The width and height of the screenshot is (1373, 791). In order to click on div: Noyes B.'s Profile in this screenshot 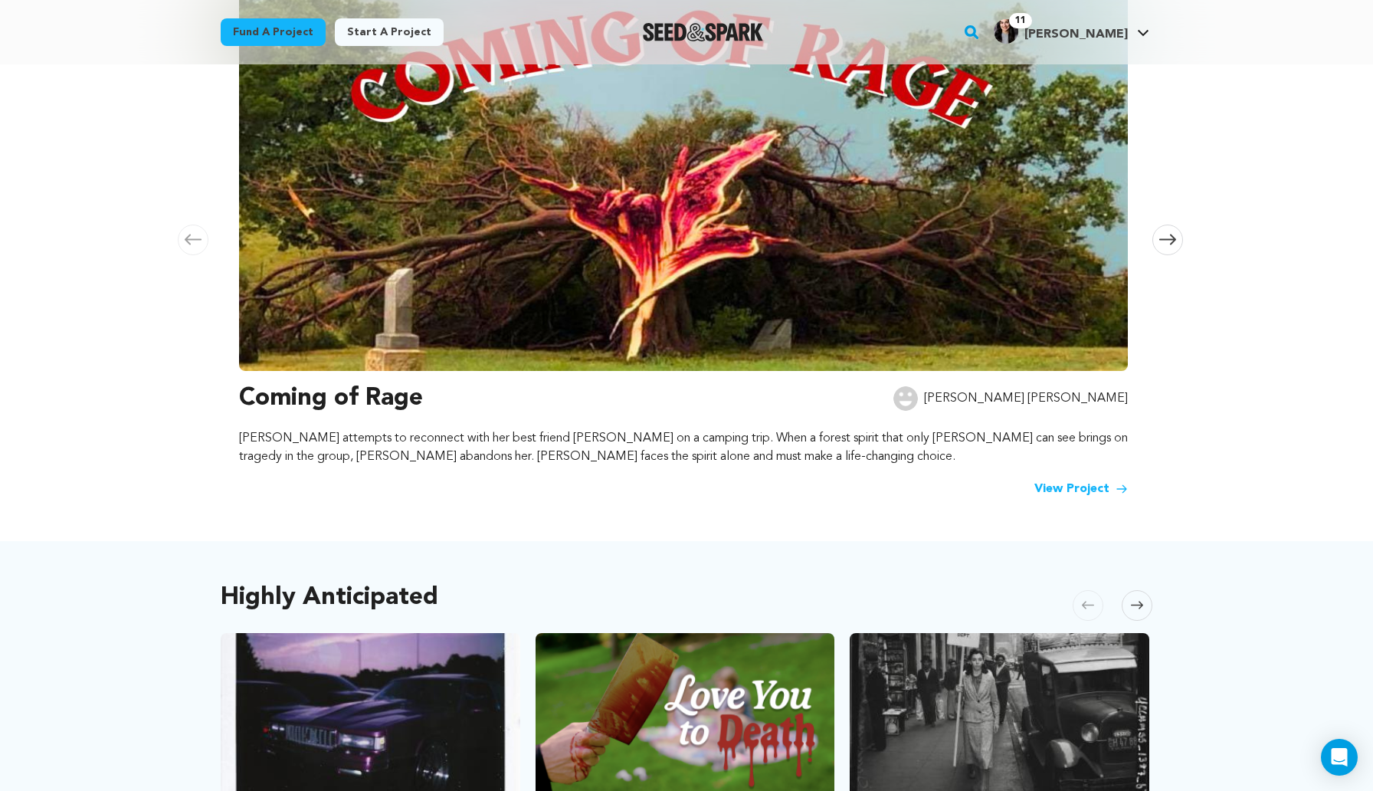, I will do `click(1061, 31)`.